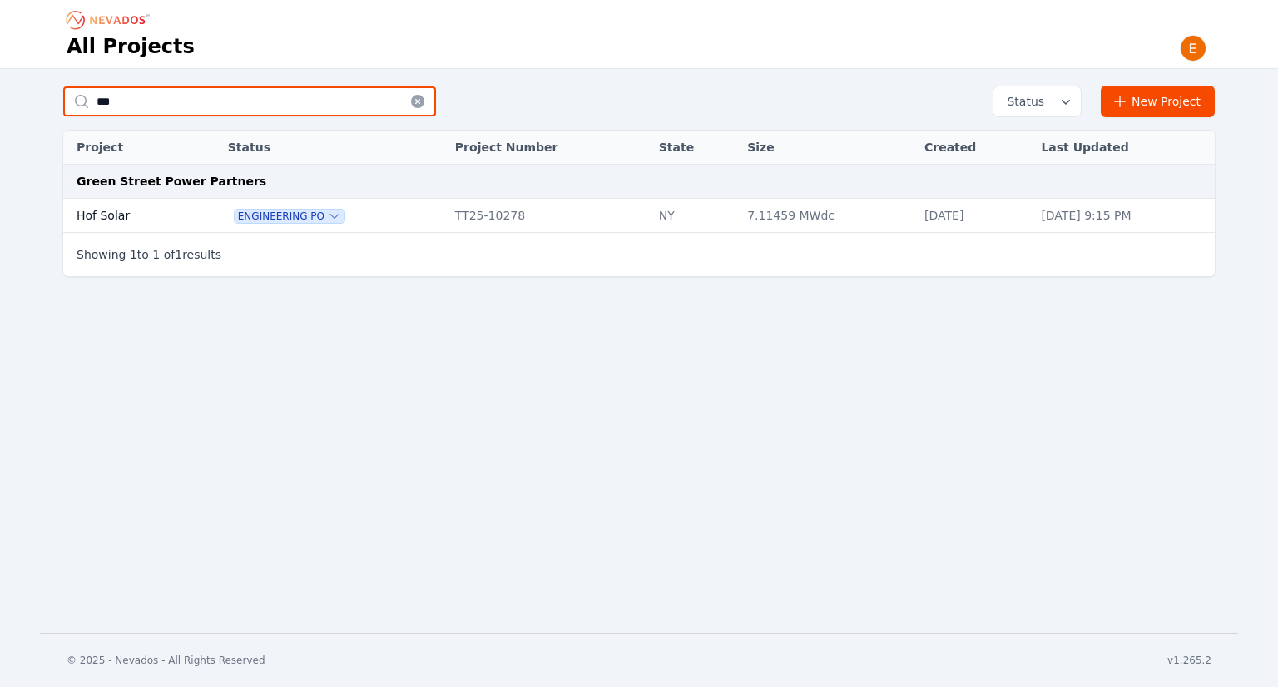  What do you see at coordinates (975, 147) in the screenshot?
I see `th: Created` at bounding box center [975, 147].